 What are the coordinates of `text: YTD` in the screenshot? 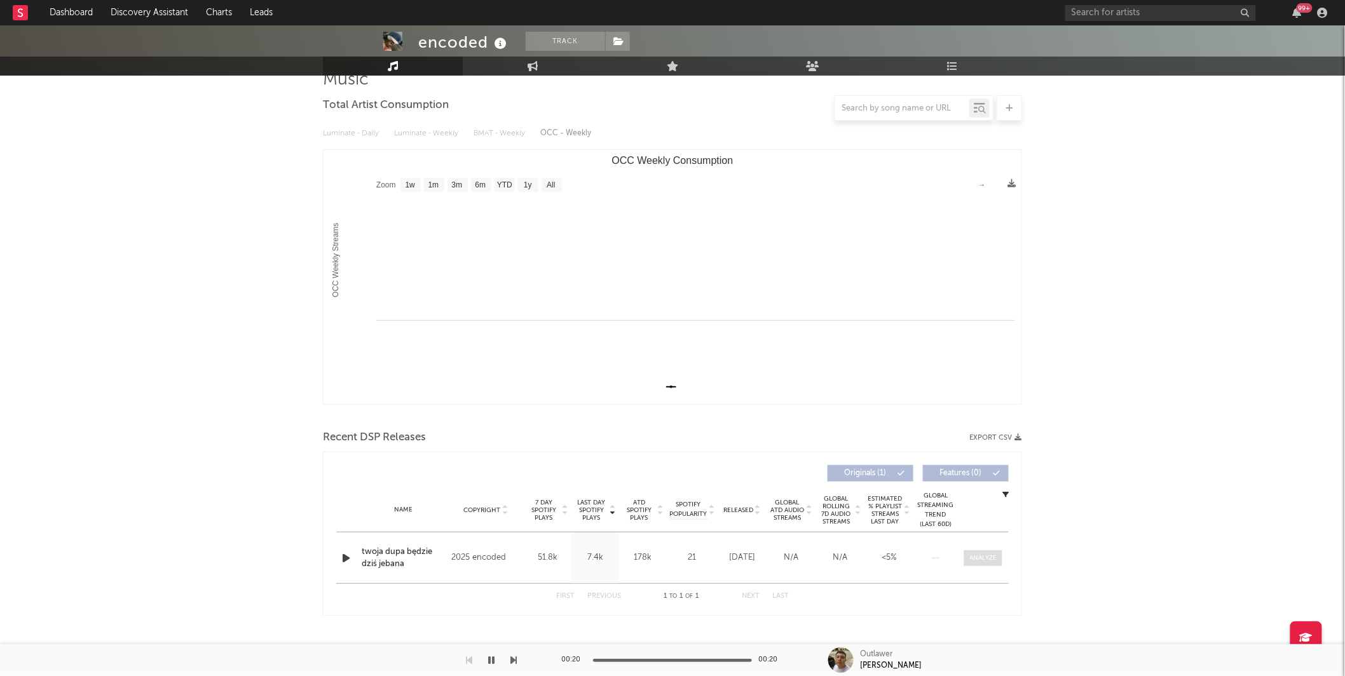 It's located at (505, 186).